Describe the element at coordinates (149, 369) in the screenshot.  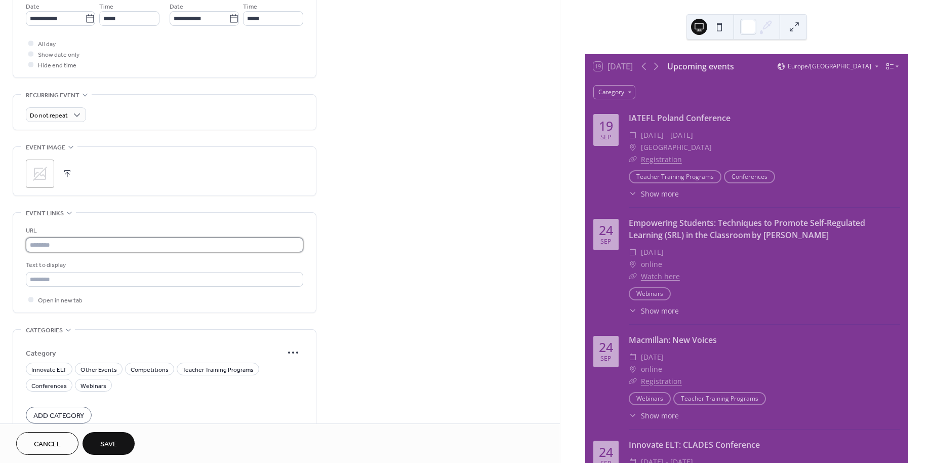
I see `span: Competitions` at that location.